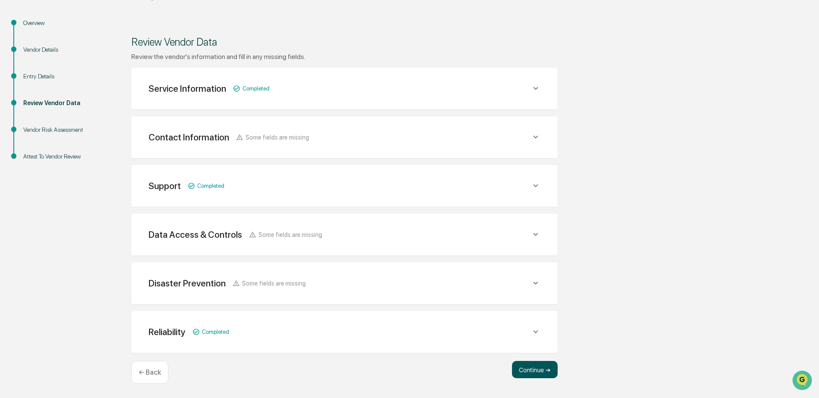 The image size is (819, 398). Describe the element at coordinates (344, 331) in the screenshot. I see `div: ReliabilityCompleted` at that location.